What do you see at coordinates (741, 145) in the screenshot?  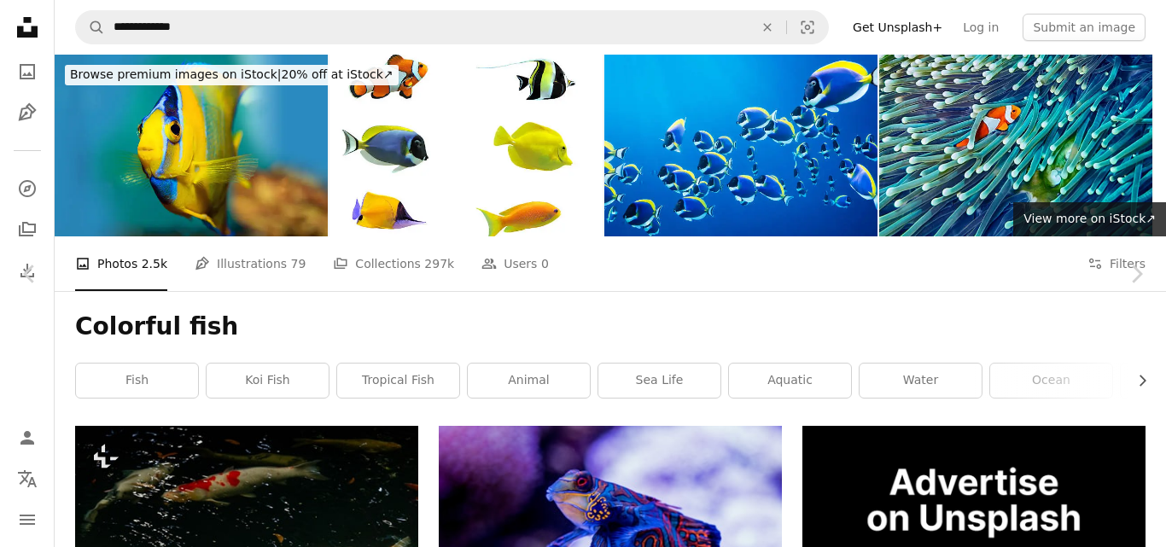 I see `img: Shoal of Powder Blue Surgeonfish` at bounding box center [741, 145].